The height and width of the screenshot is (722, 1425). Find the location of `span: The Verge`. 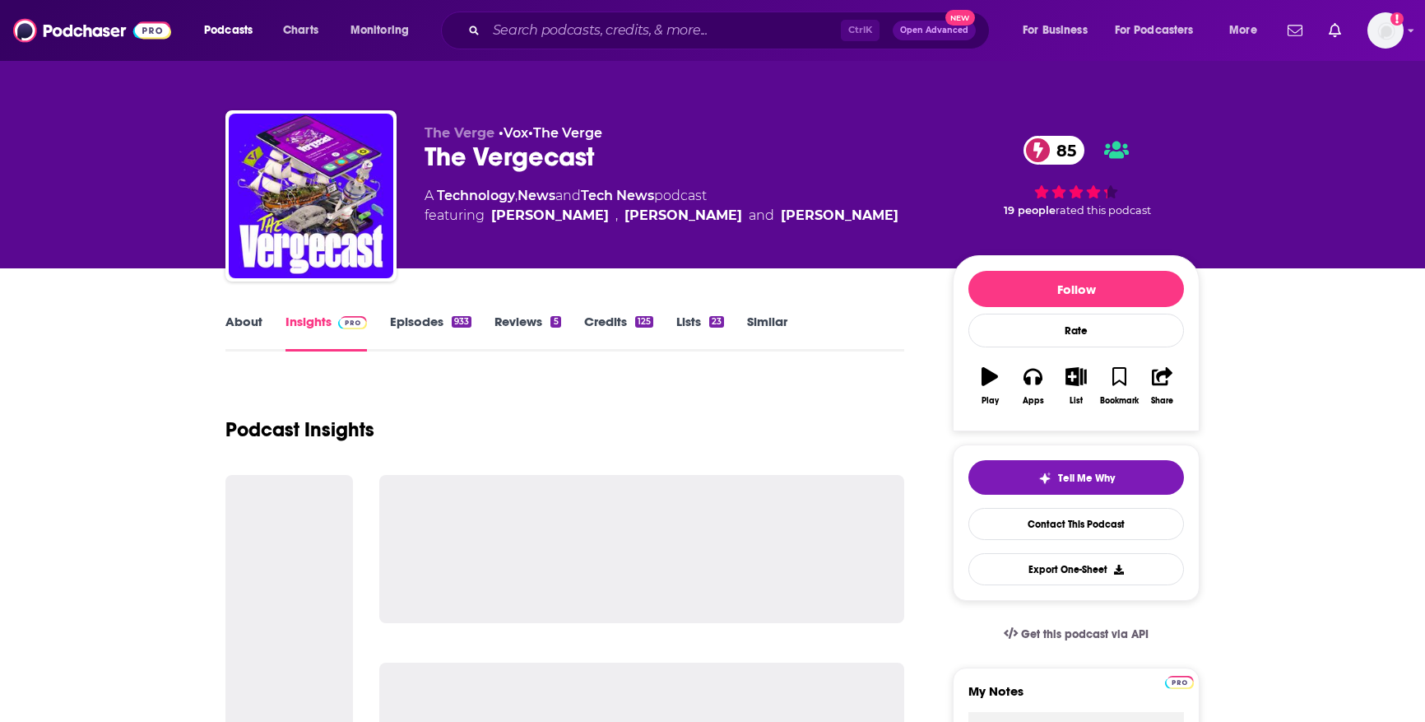

span: The Verge is located at coordinates (459, 132).